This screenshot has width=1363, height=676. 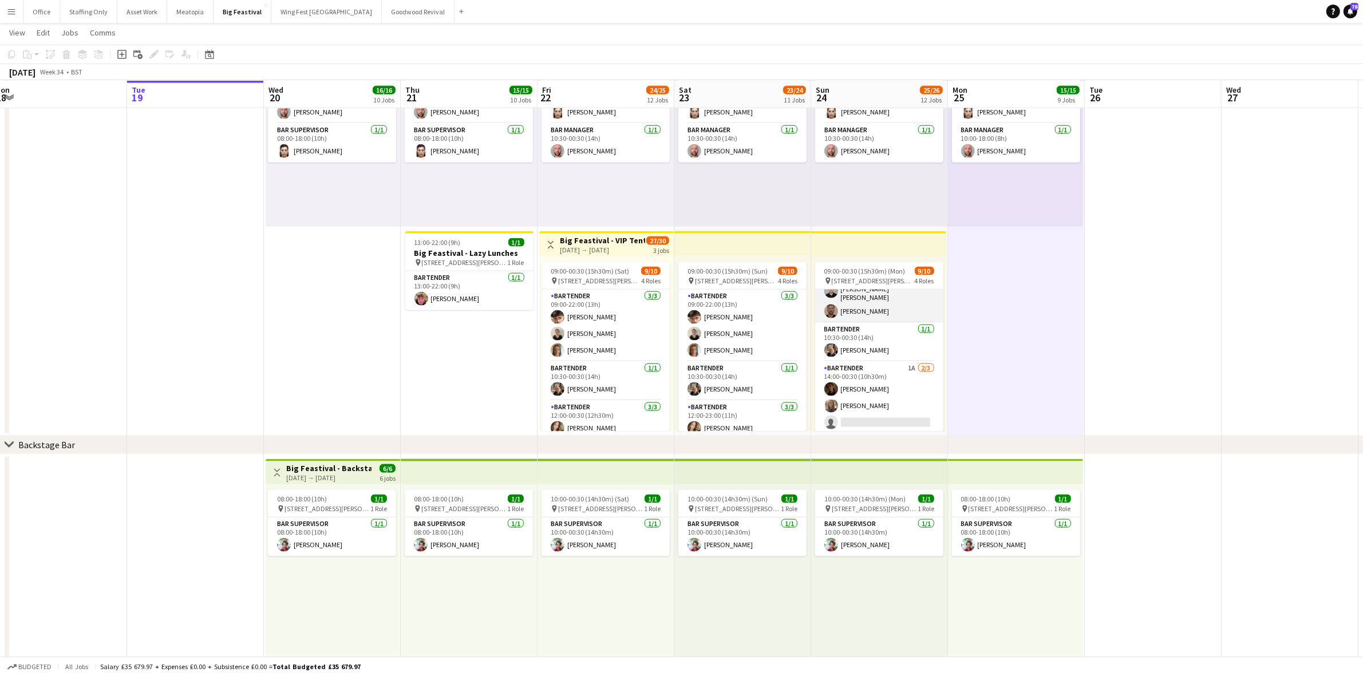 I want to click on span: Sat, so click(x=685, y=90).